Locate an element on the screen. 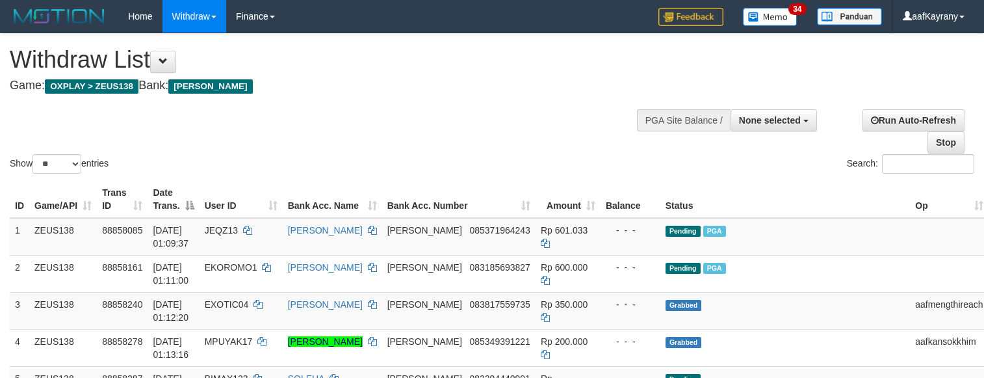 The width and height of the screenshot is (984, 378). th: Status is located at coordinates (785, 199).